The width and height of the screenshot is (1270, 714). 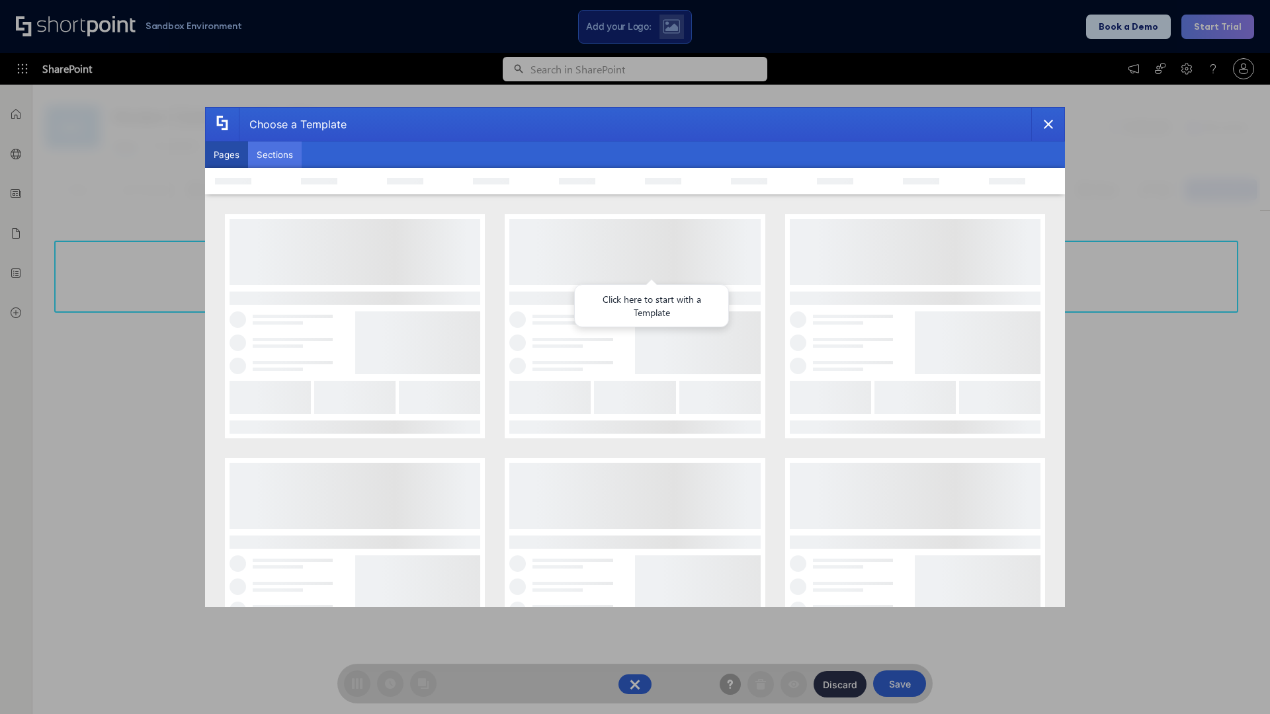 I want to click on div: template selector, so click(x=635, y=357).